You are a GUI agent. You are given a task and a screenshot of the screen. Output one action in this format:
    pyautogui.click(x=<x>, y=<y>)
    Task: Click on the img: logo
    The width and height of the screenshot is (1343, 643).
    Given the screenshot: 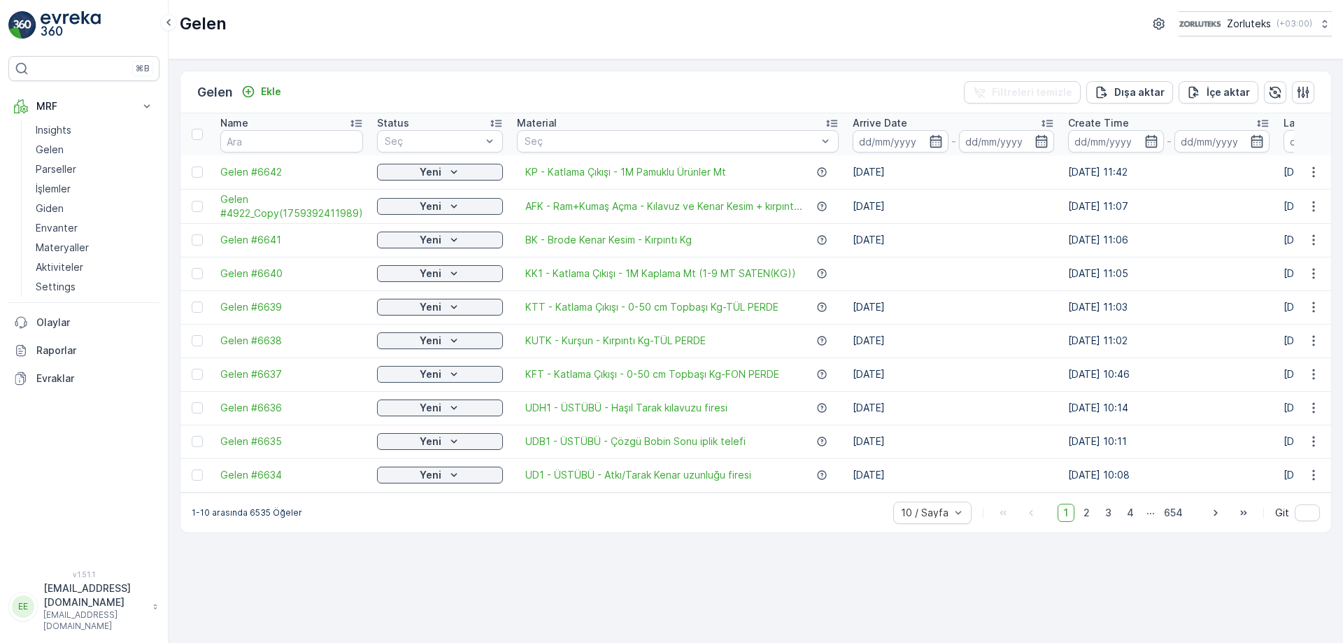 What is the action you would take?
    pyautogui.click(x=22, y=25)
    